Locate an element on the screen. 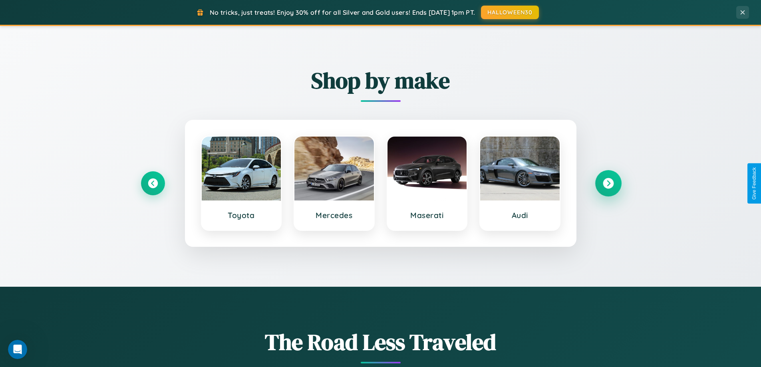 The height and width of the screenshot is (367, 761). h3: Mercedes is located at coordinates (334, 215).